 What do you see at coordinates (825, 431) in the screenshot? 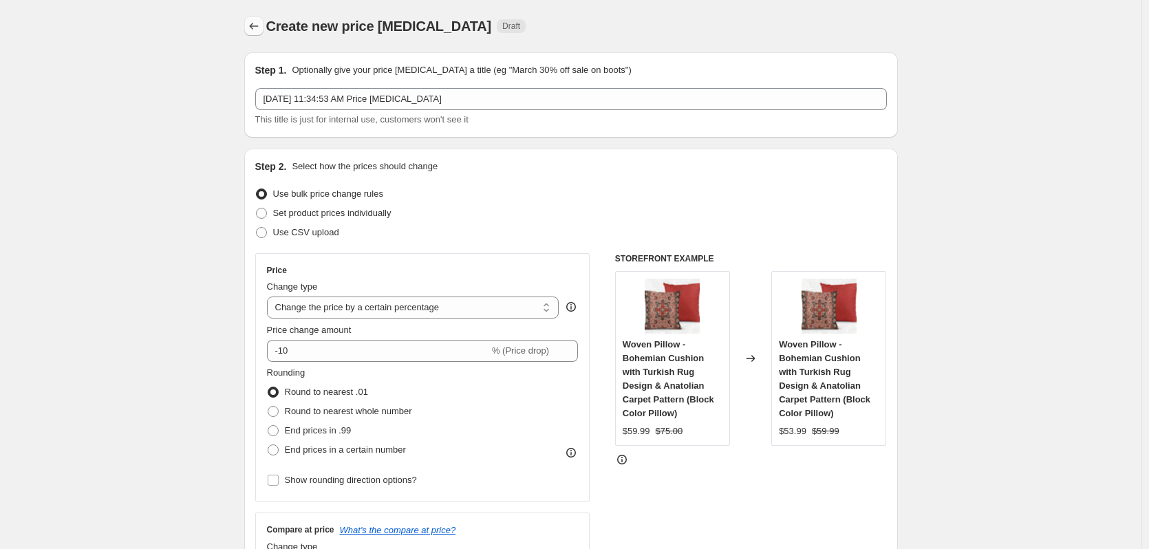
I see `strike: $59.99` at bounding box center [825, 431].